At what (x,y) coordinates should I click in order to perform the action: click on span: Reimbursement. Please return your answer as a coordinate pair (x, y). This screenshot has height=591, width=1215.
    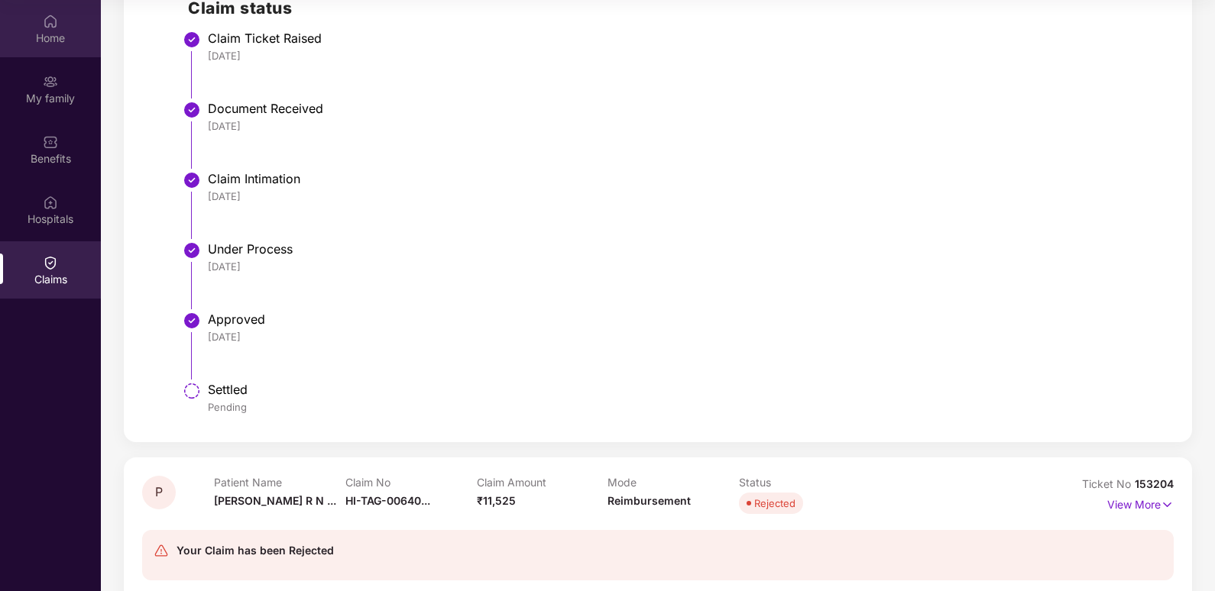
    Looking at the image, I should click on (649, 501).